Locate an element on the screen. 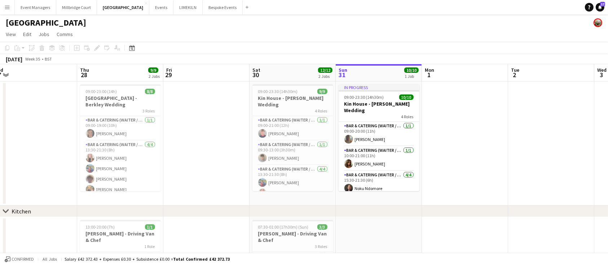  span: 1 Role is located at coordinates (150, 246).